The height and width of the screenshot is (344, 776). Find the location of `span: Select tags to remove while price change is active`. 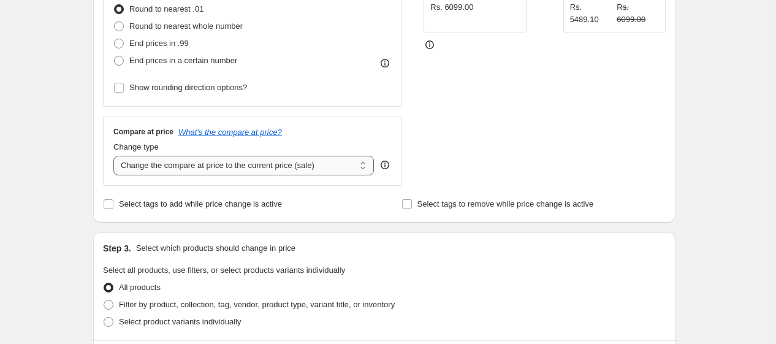

span: Select tags to remove while price change is active is located at coordinates (506, 203).